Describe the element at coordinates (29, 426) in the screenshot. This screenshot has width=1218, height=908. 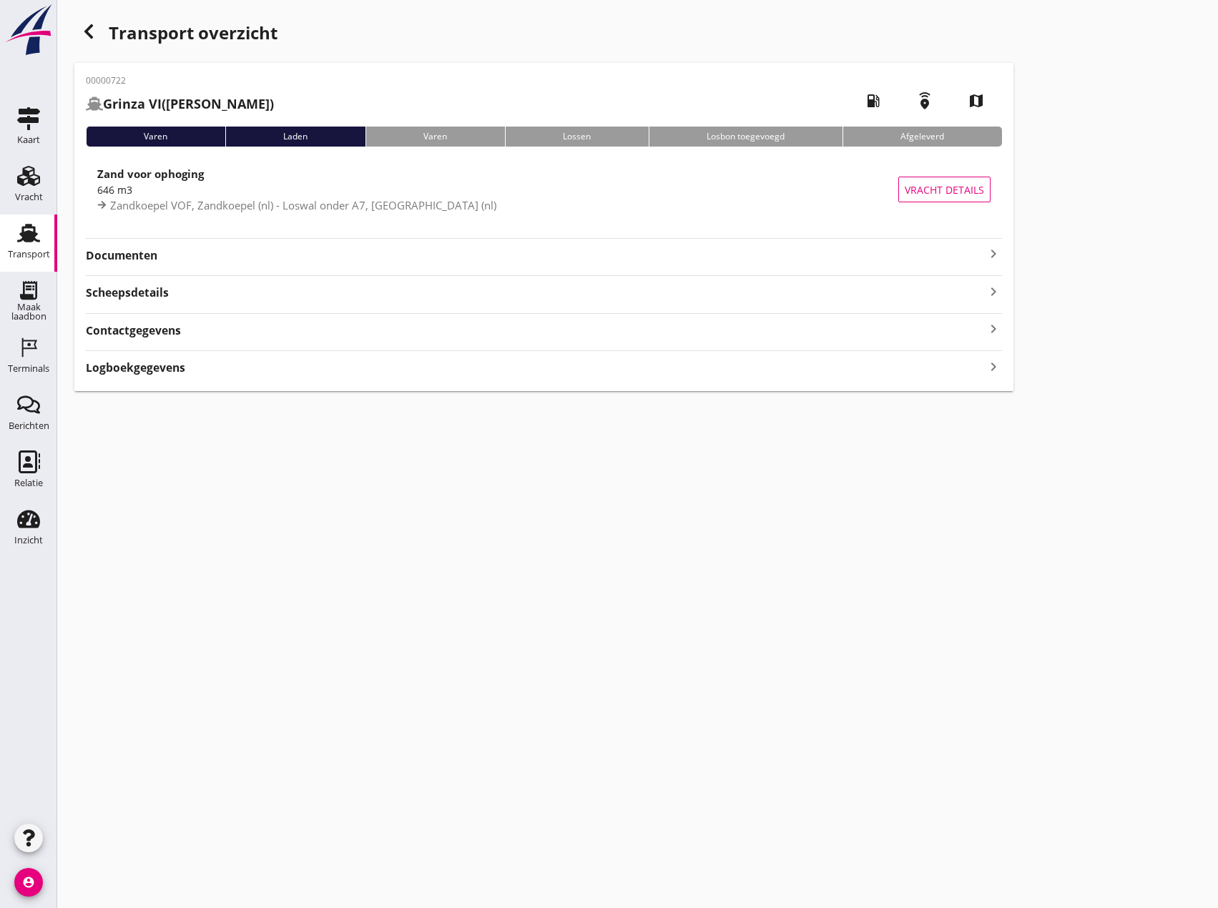
I see `div: Berichten` at that location.